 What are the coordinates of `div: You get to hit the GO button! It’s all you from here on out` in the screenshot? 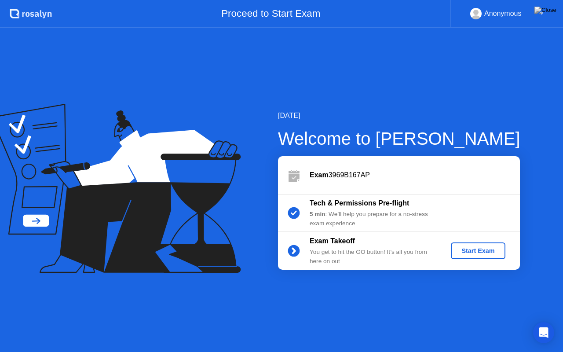 It's located at (373, 256).